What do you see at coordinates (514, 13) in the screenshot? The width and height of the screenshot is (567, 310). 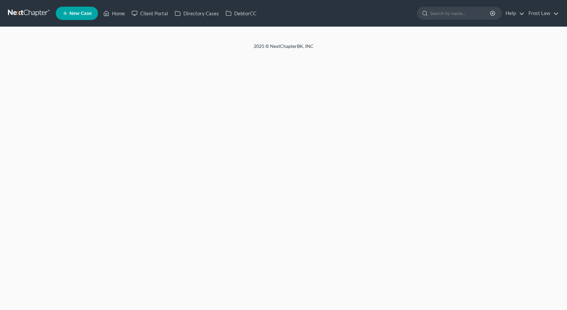 I see `a: Help` at bounding box center [514, 13].